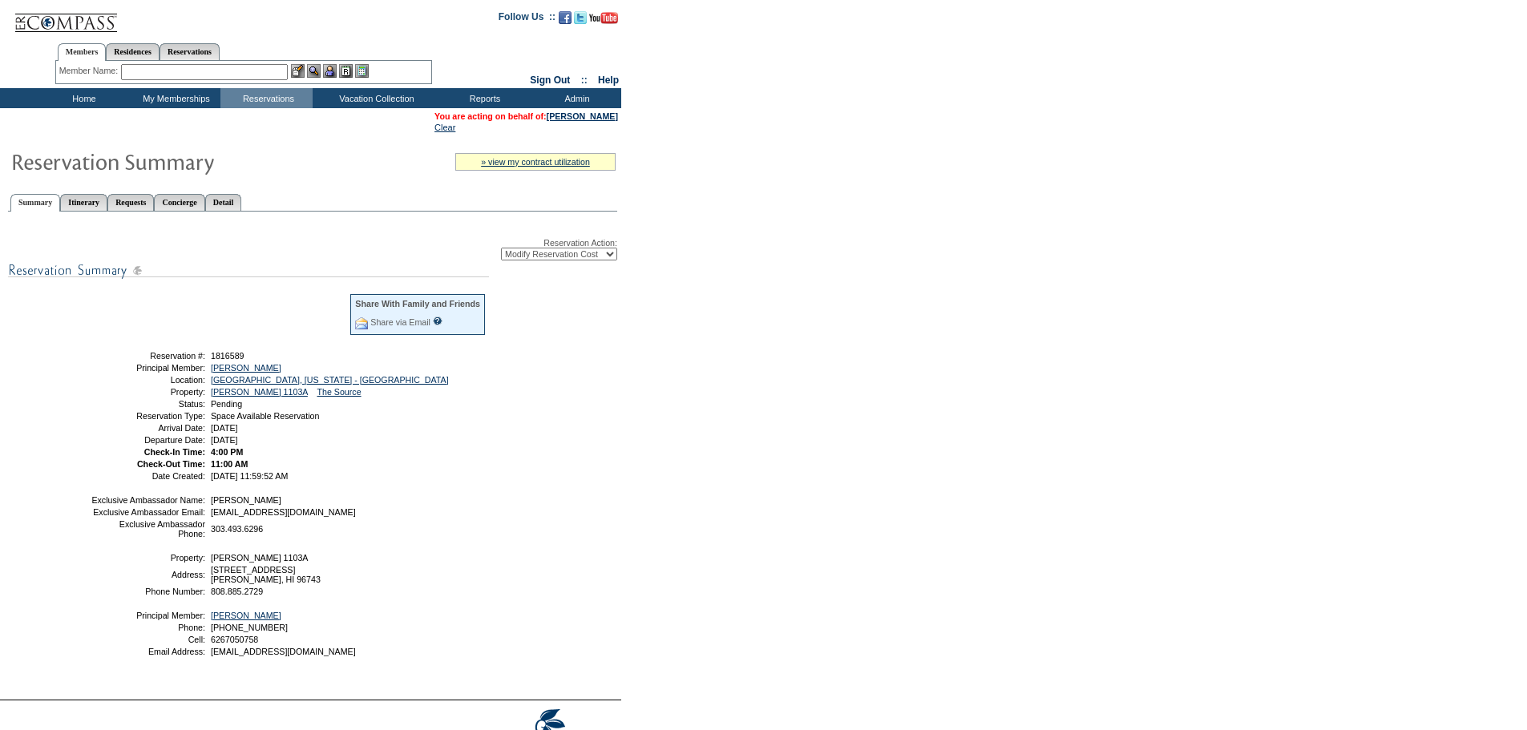 This screenshot has width=1527, height=730. Describe the element at coordinates (550, 80) in the screenshot. I see `a: Sign Out` at that location.